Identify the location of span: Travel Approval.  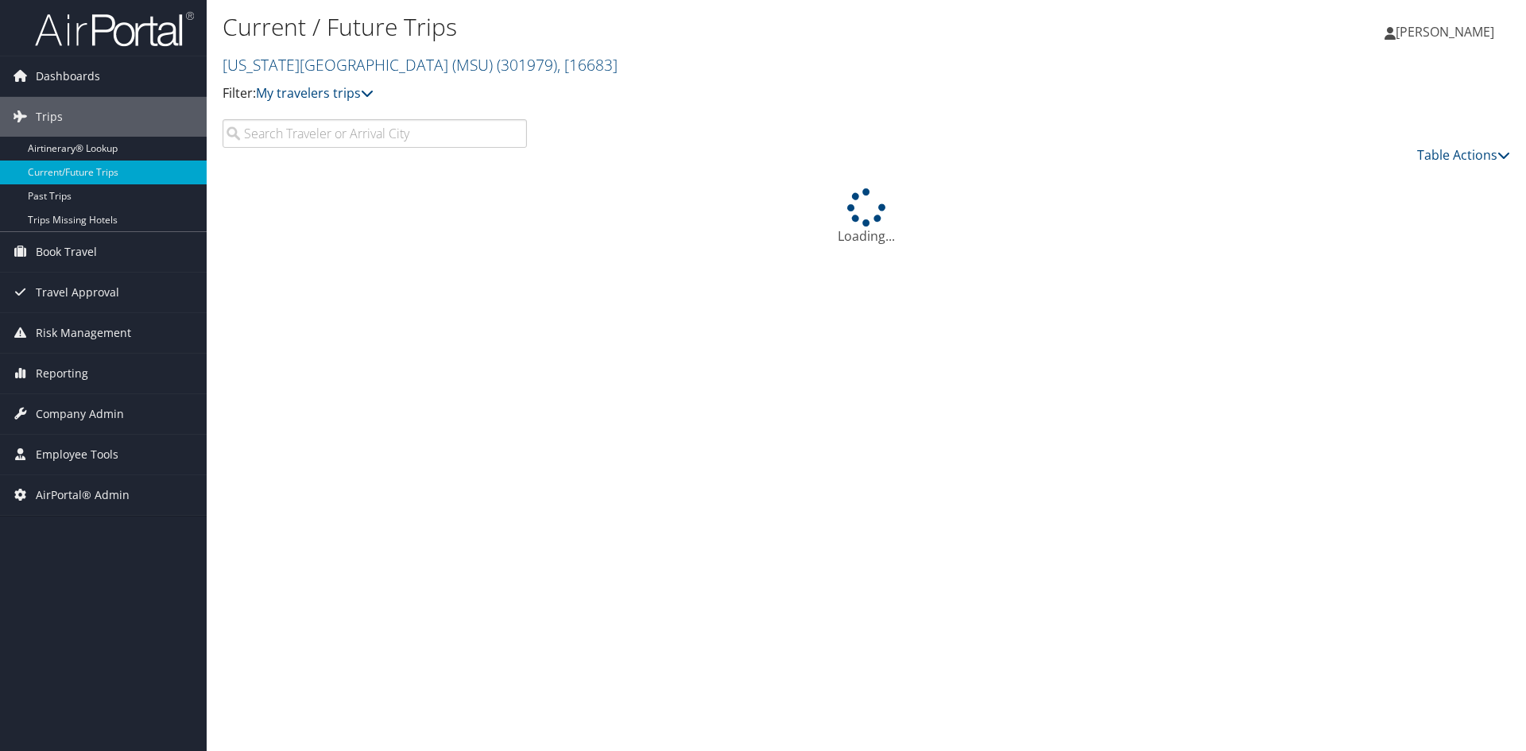
(77, 293).